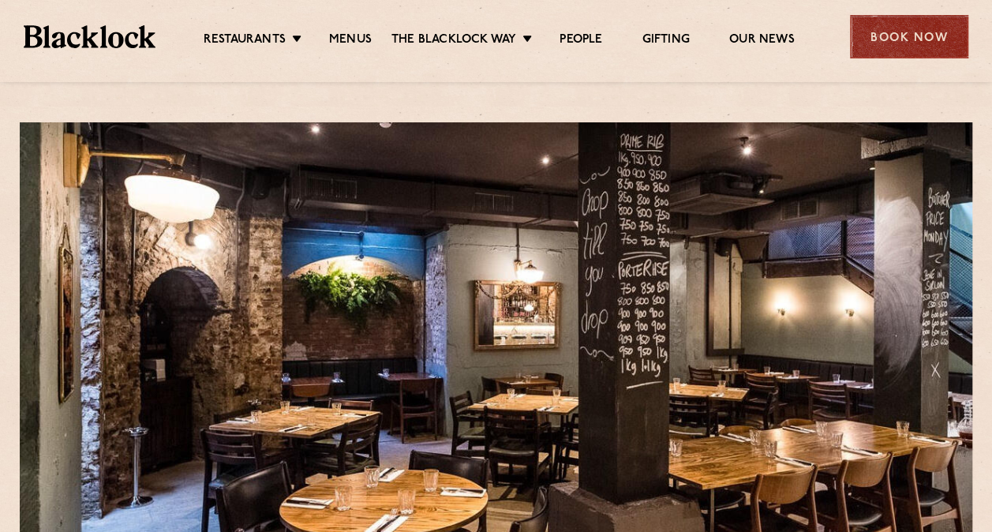  I want to click on a: The Blacklock Way, so click(454, 41).